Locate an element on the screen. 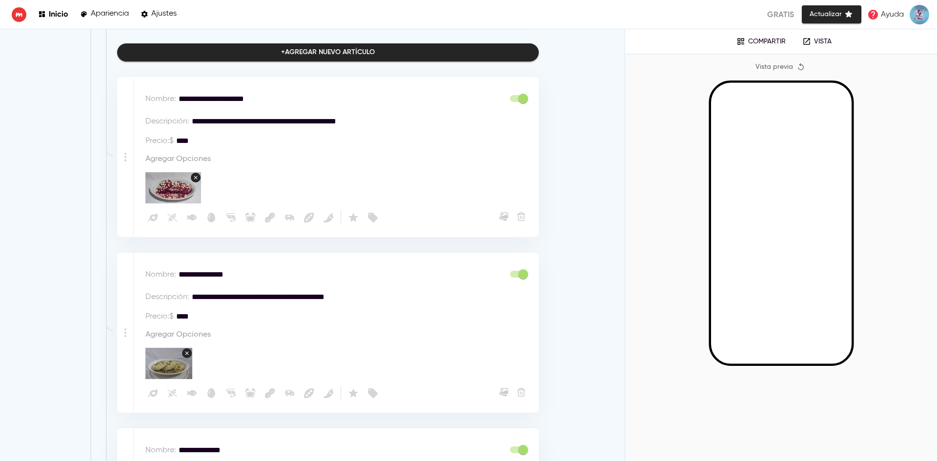 Image resolution: width=937 pixels, height=461 pixels. p: Inicio is located at coordinates (59, 14).